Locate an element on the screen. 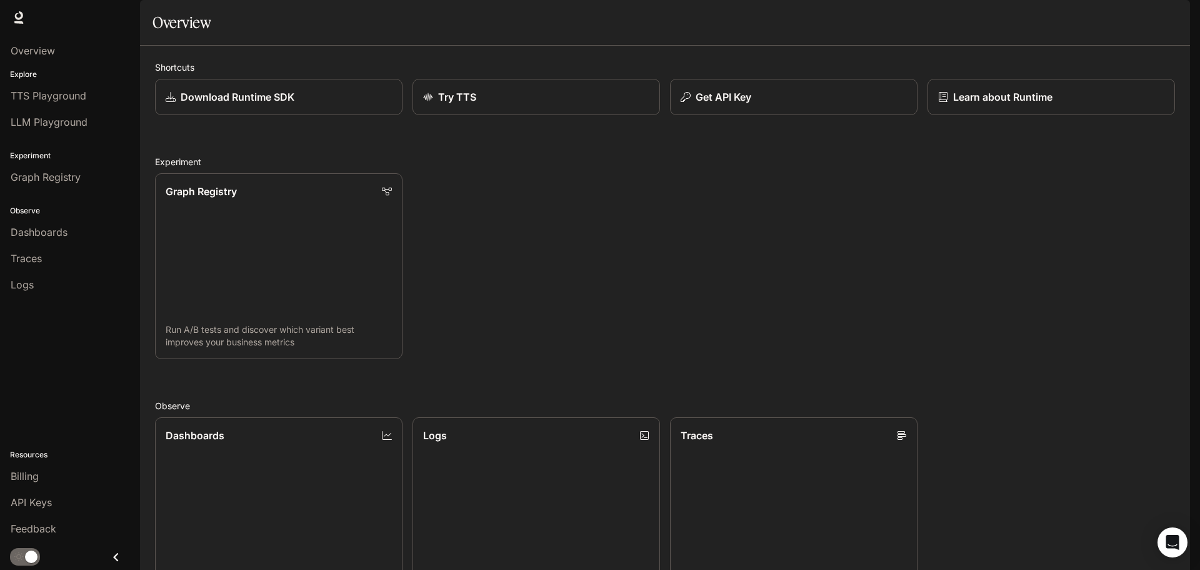  p: Graph Registry is located at coordinates (201, 191).